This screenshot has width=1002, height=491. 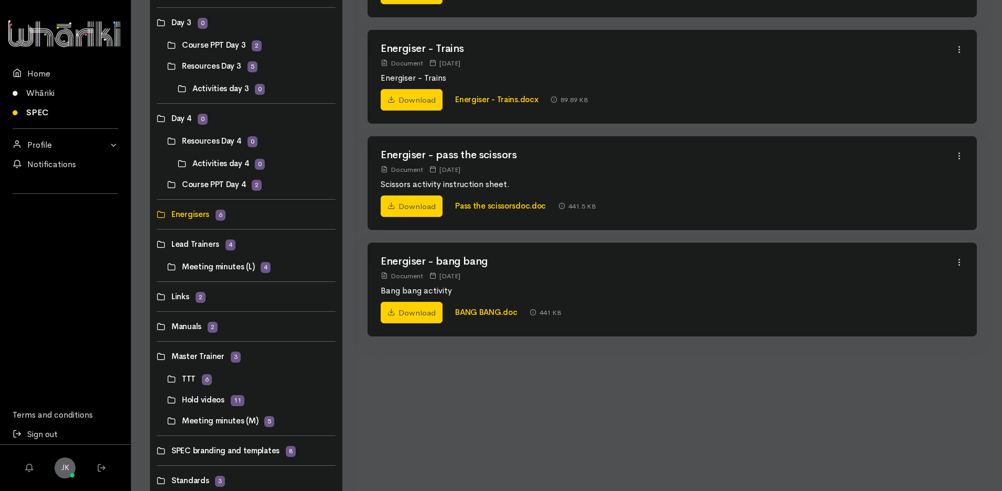 I want to click on div: 89.89 KB, so click(x=569, y=100).